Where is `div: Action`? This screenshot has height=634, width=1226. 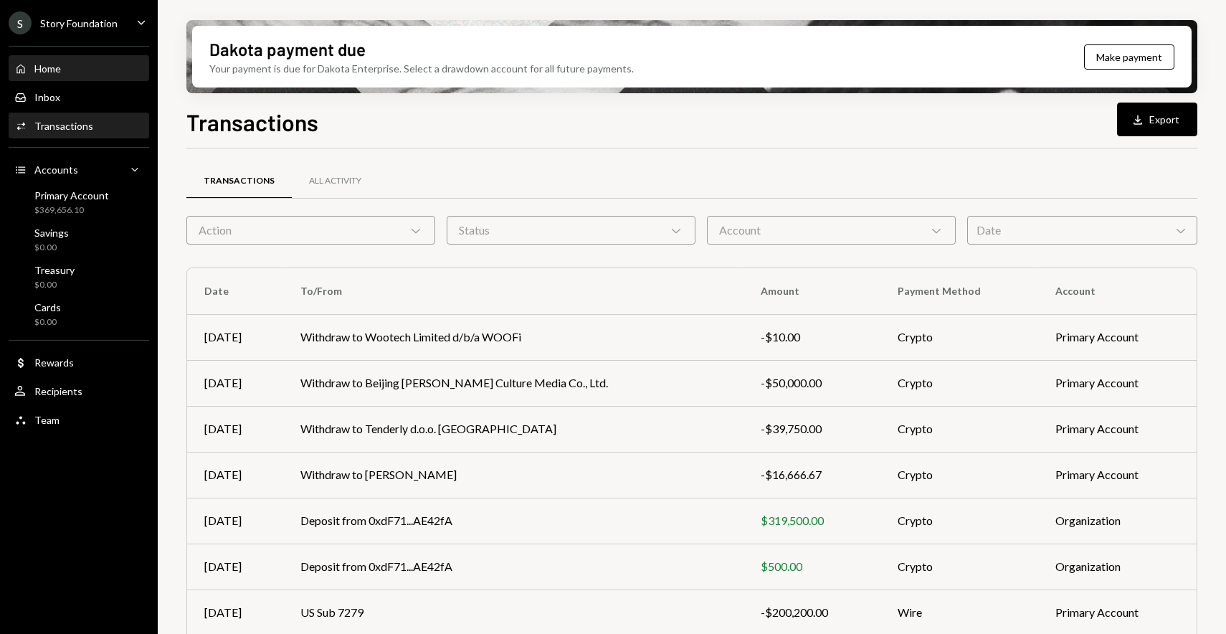
div: Action is located at coordinates (311, 230).